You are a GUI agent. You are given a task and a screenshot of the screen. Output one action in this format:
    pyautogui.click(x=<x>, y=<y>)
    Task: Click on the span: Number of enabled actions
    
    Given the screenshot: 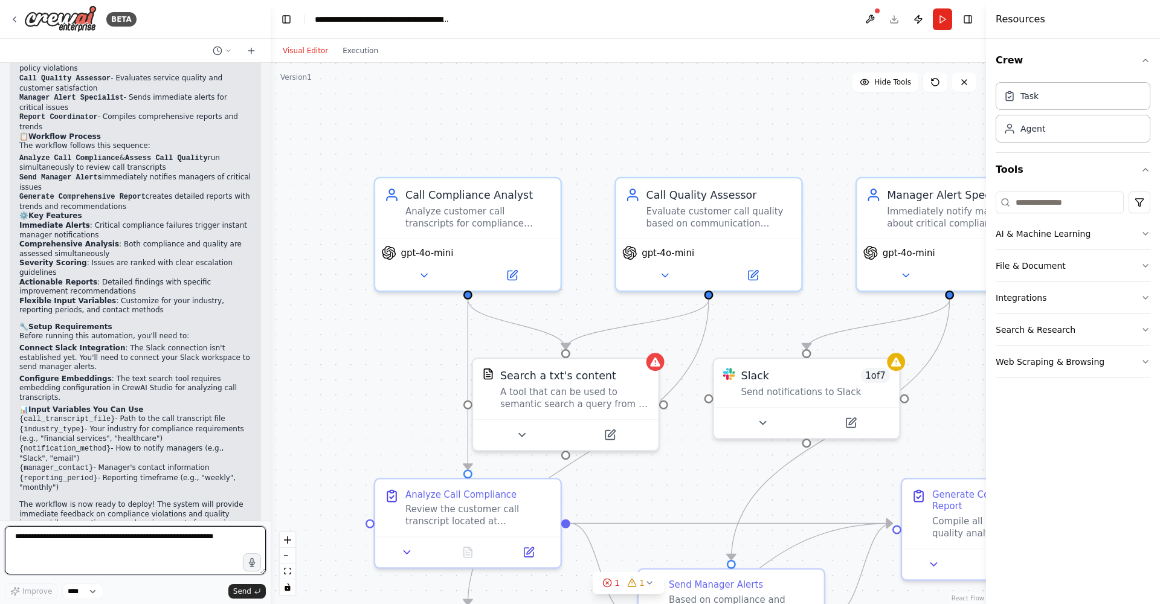 What is the action you would take?
    pyautogui.click(x=876, y=375)
    